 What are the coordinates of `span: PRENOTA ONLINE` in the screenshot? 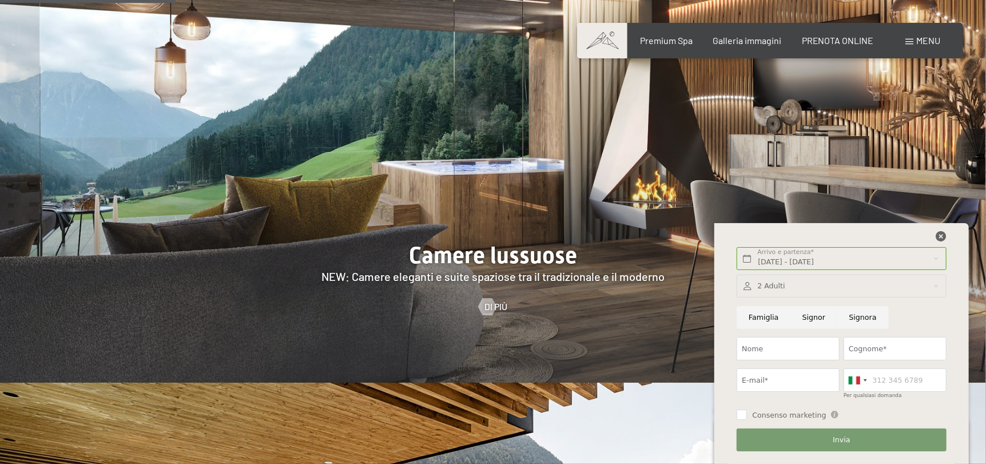 It's located at (838, 40).